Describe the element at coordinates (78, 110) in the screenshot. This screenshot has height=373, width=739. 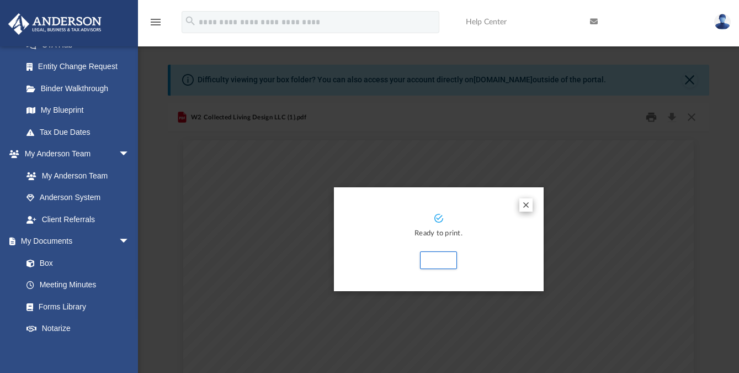
I see `a: My Blueprint` at that location.